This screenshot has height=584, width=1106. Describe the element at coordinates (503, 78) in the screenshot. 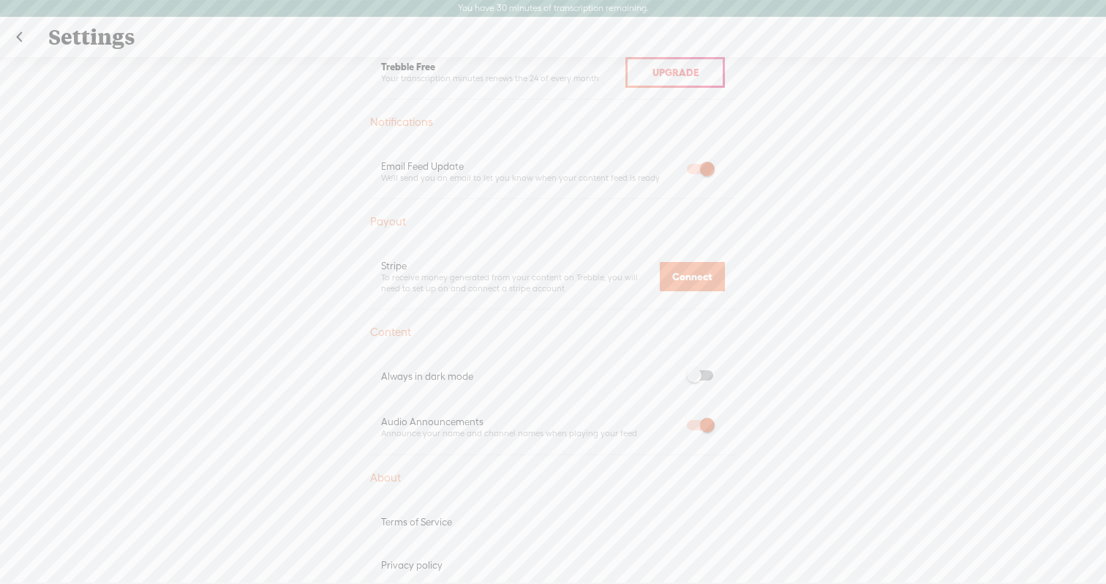

I see `div: Your transcription minutes renews the 24 of every month` at that location.